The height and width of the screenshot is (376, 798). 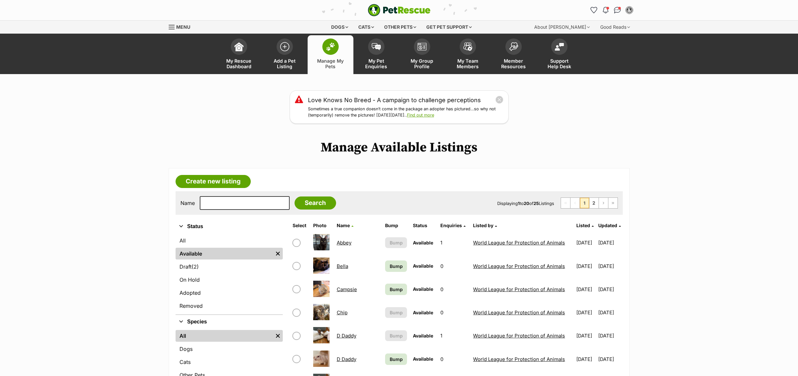 What do you see at coordinates (229, 267) in the screenshot?
I see `a: Draft` at bounding box center [229, 267].